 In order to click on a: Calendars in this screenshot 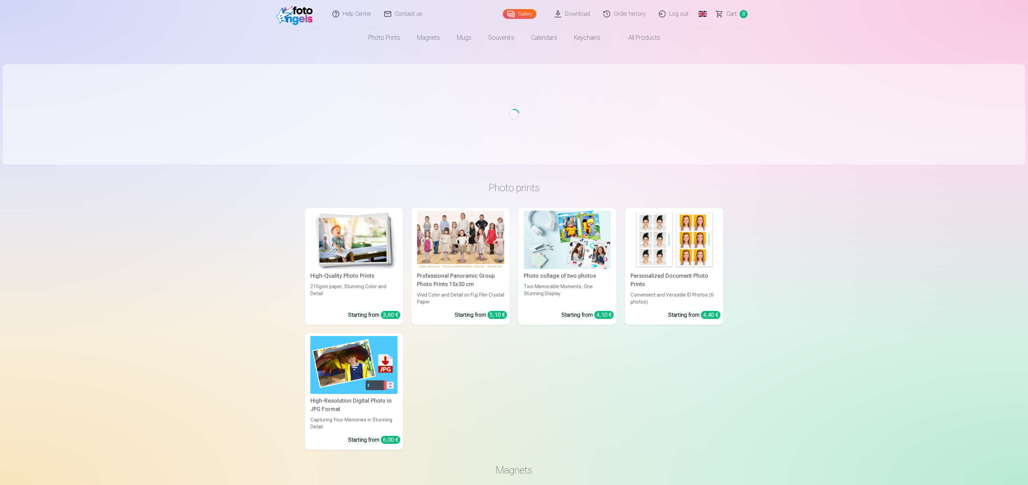, I will do `click(544, 38)`.